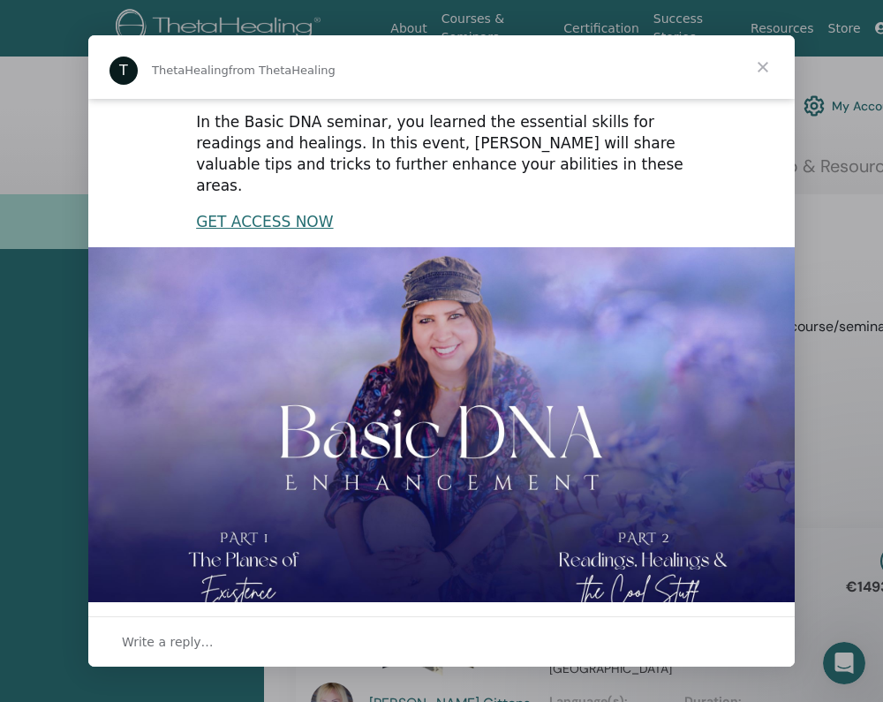 The height and width of the screenshot is (702, 883). Describe the element at coordinates (442, 154) in the screenshot. I see `div: In the Basic DNA seminar, you learned the essential skills for readings and healings. In this eve...` at that location.